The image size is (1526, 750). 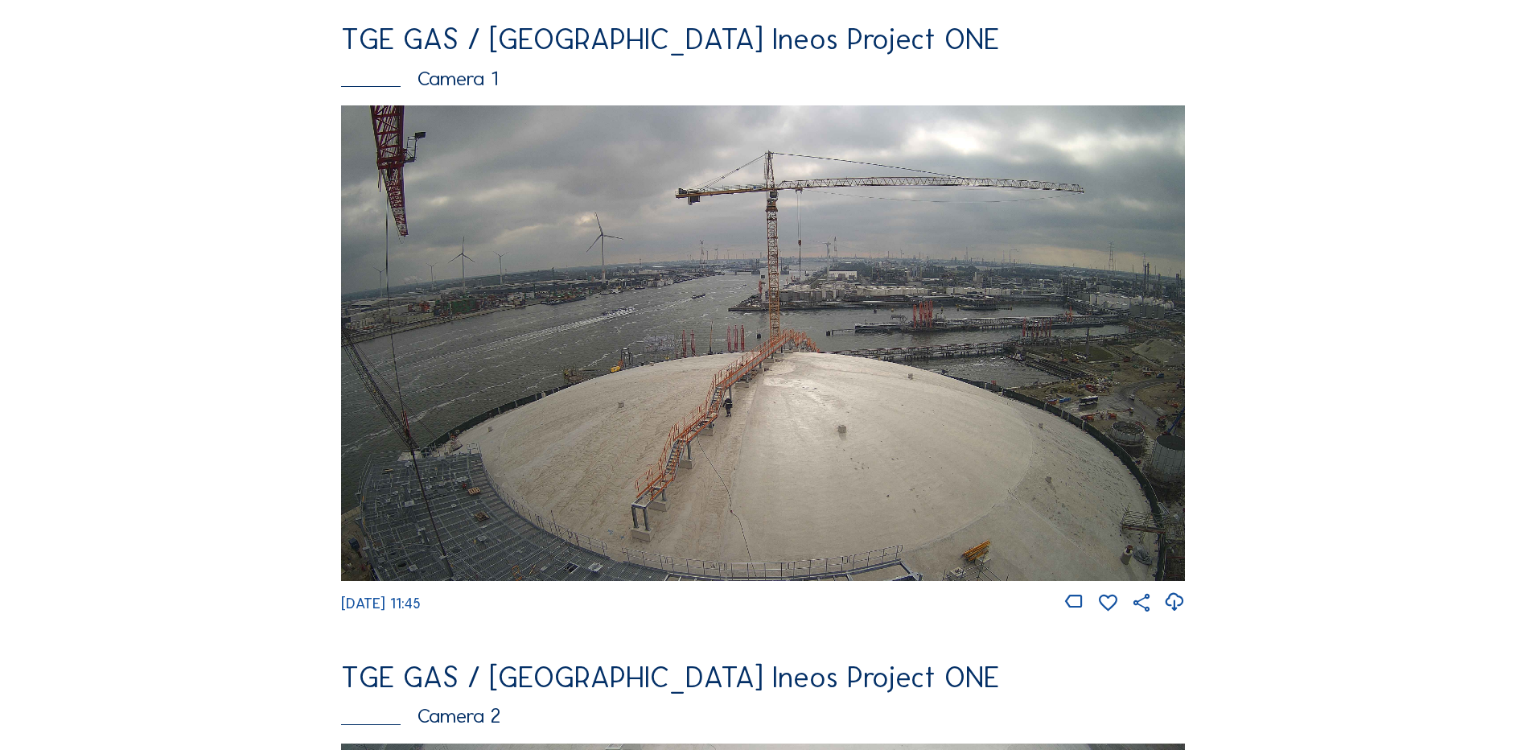 What do you see at coordinates (762, 343) in the screenshot?
I see `img: Image` at bounding box center [762, 343].